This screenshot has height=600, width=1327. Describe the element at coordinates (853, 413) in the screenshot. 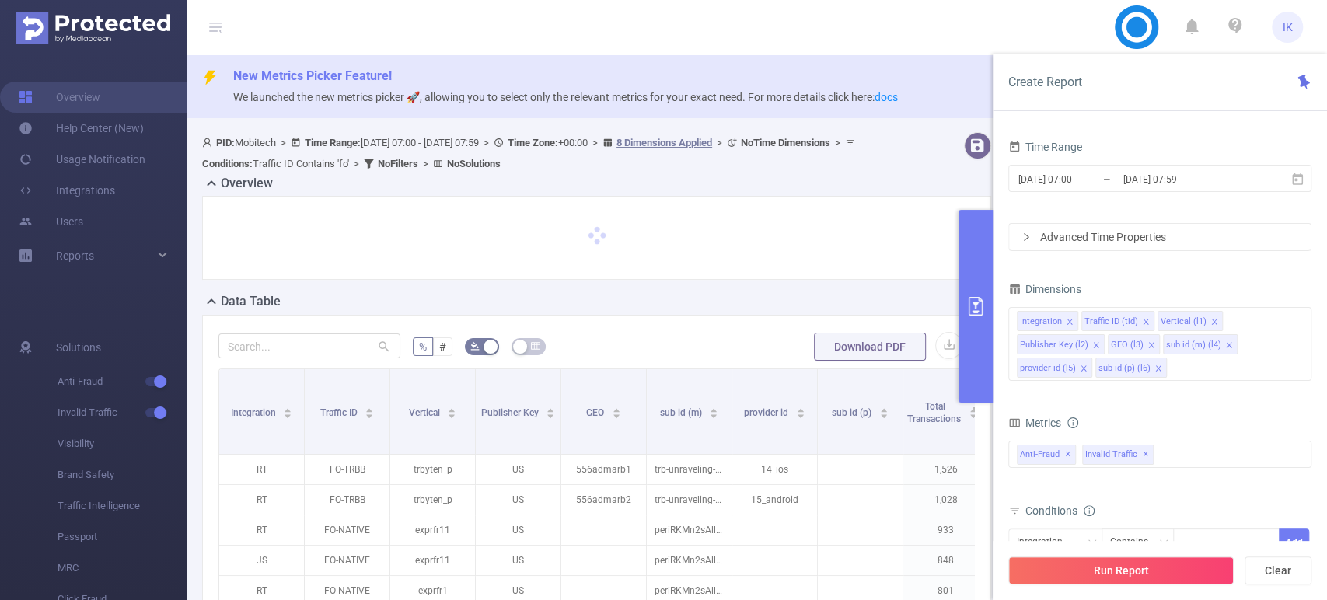

I see `span: sub id (p)` at that location.